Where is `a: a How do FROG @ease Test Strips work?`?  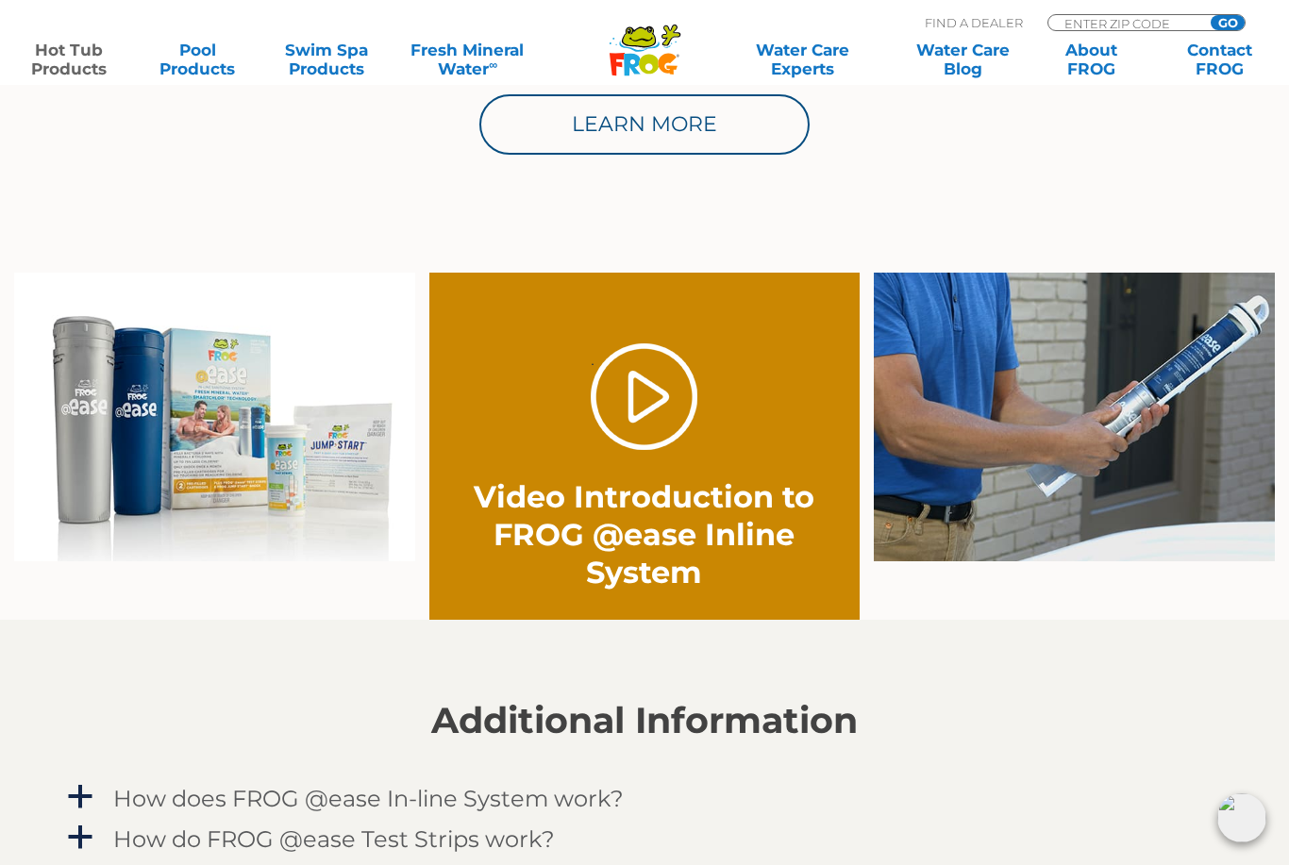 a: a How do FROG @ease Test Strips work? is located at coordinates (644, 839).